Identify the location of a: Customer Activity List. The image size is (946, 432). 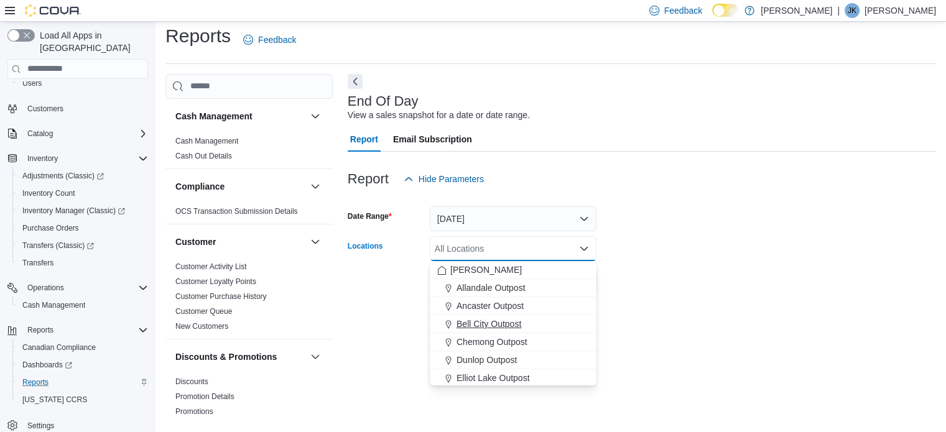
(211, 267).